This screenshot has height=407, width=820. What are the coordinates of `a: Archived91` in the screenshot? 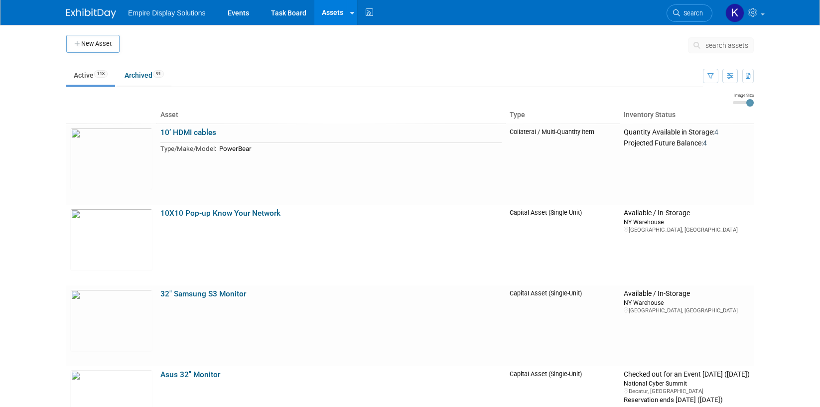 It's located at (144, 75).